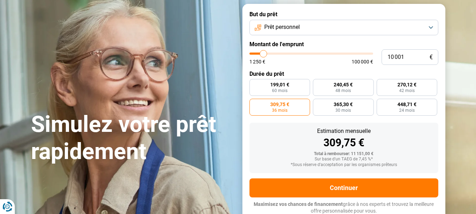 The width and height of the screenshot is (476, 214). What do you see at coordinates (132, 138) in the screenshot?
I see `h1: Simulez votre prêt rapidement` at bounding box center [132, 138].